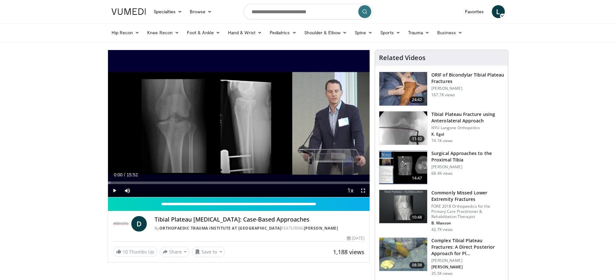 Image resolution: width=616 pixels, height=280 pixels. I want to click on a: Hip Recon, so click(125, 33).